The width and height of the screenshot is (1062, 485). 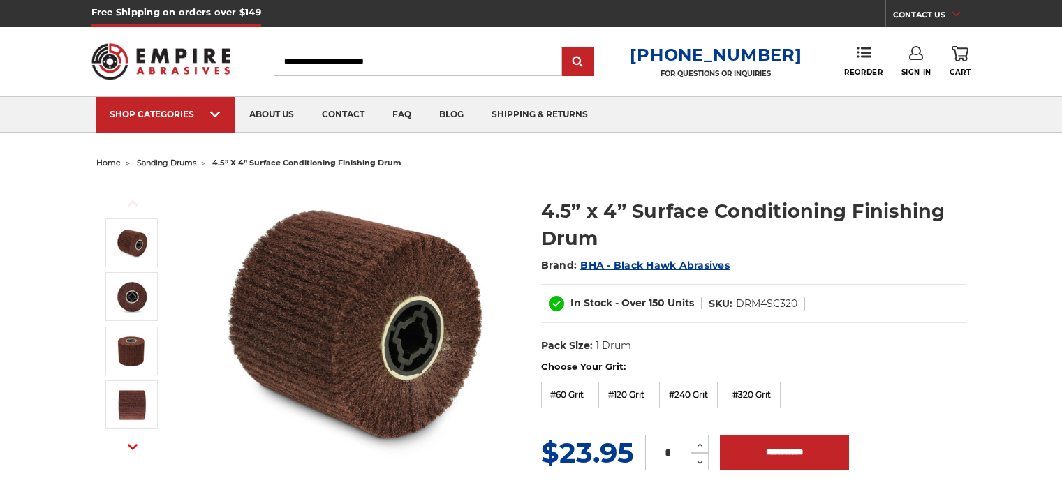 I want to click on dt: SKU:, so click(x=721, y=304).